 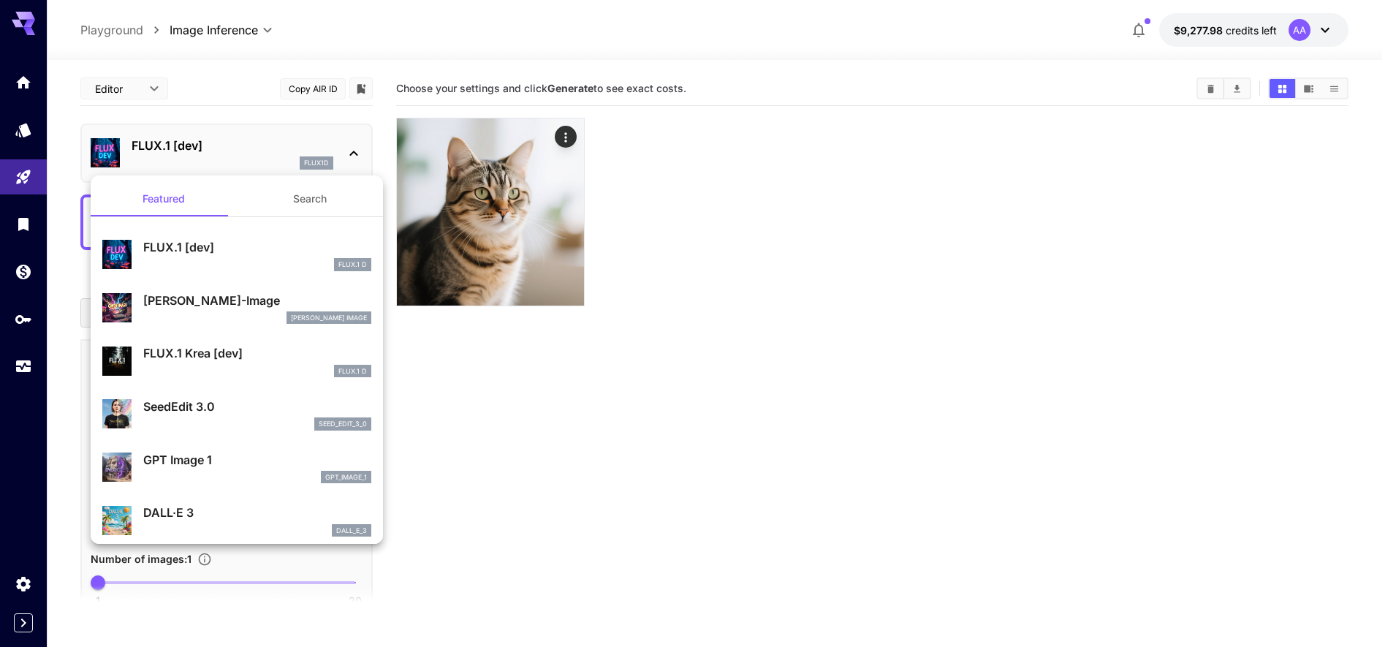 What do you see at coordinates (164, 199) in the screenshot?
I see `button: Featured` at bounding box center [164, 199].